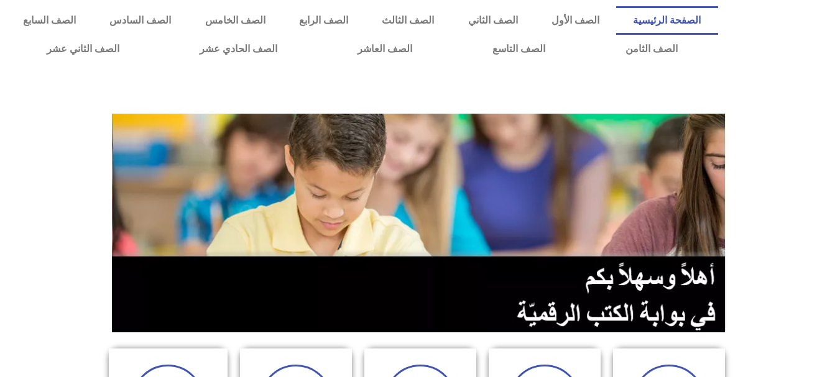 Image resolution: width=840 pixels, height=377 pixels. Describe the element at coordinates (238, 49) in the screenshot. I see `a: الصف الحادي عشر` at that location.